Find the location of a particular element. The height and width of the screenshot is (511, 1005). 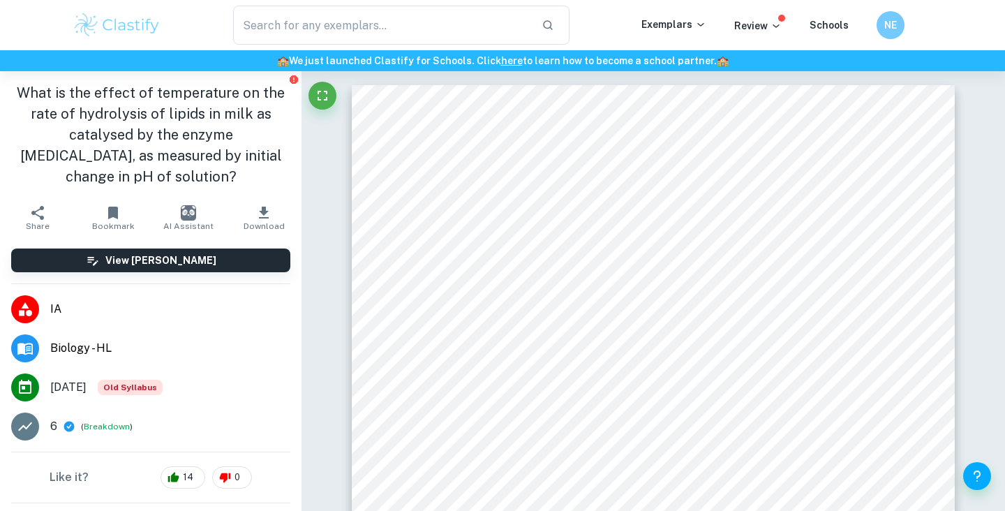

a: Schools is located at coordinates (829, 25).